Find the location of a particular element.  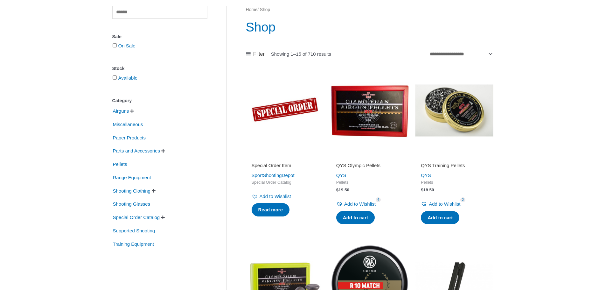

input: On Sale is located at coordinates (114, 45).